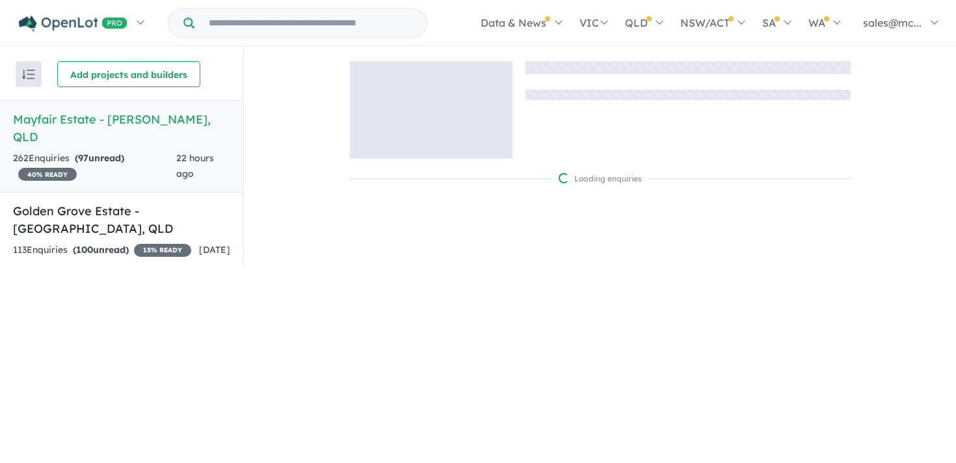 Image resolution: width=956 pixels, height=463 pixels. I want to click on img: Openlot PRO Logo White, so click(73, 23).